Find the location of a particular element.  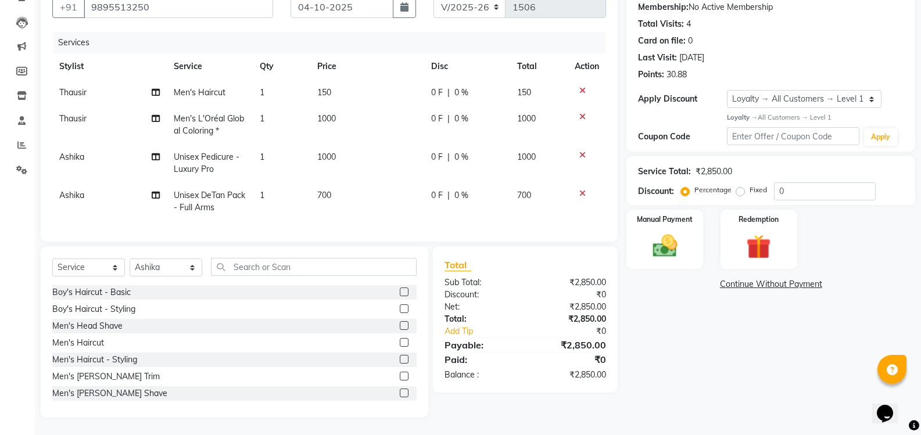

div: Payable: is located at coordinates (480, 345).